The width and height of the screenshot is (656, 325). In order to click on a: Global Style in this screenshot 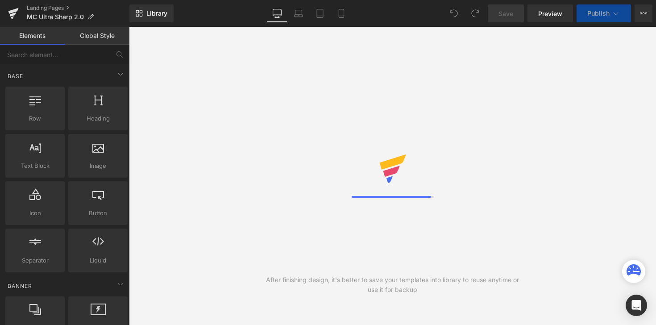, I will do `click(97, 36)`.